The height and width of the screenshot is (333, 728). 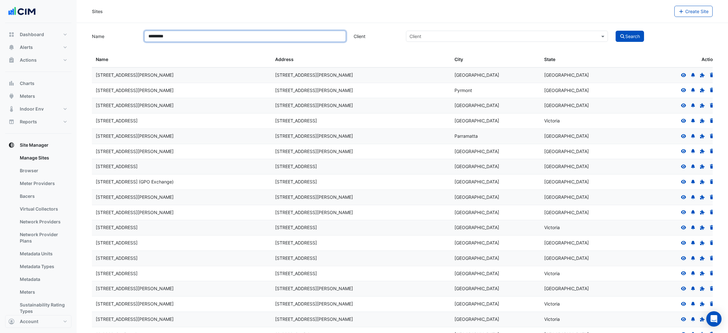 I want to click on a: Sustainability Rating Types, so click(x=43, y=308).